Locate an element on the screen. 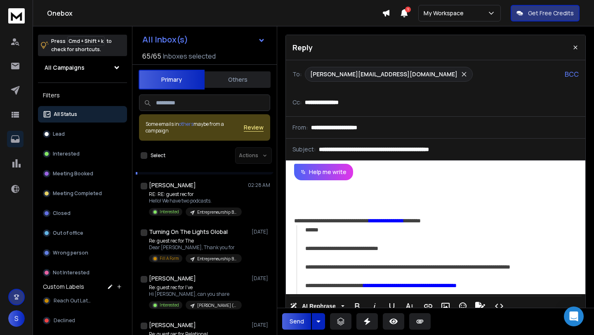  p: Re: guest rec for The is located at coordinates (195, 241).